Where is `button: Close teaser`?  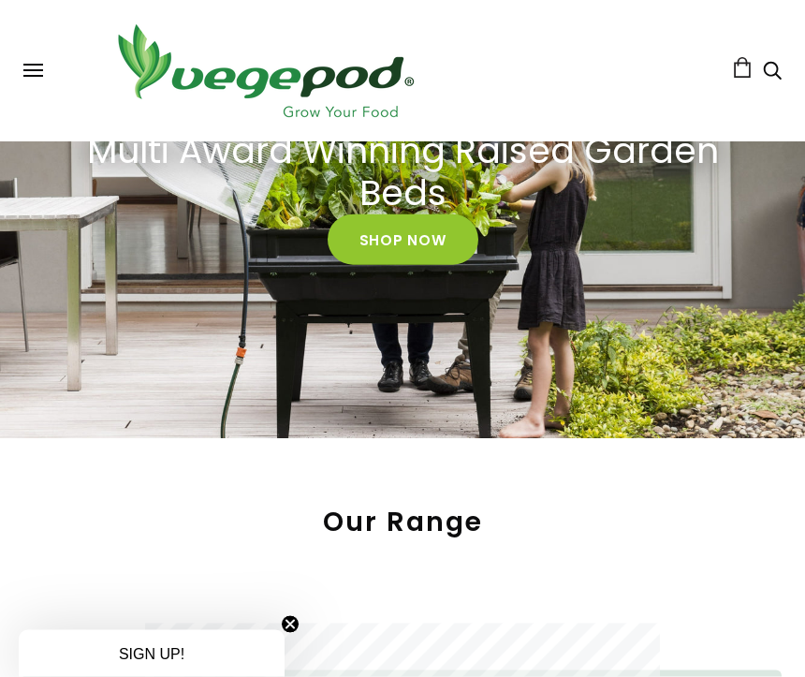
button: Close teaser is located at coordinates (290, 624).